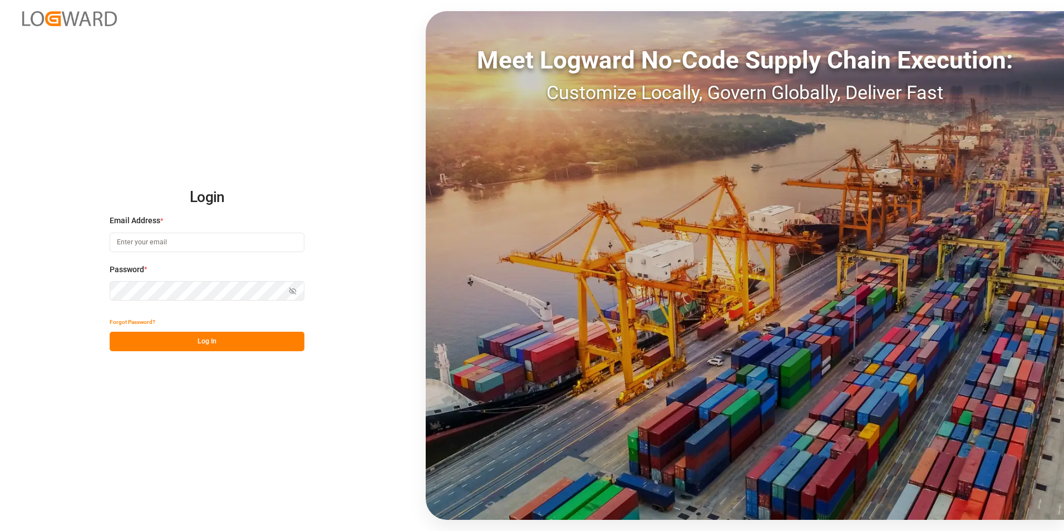 Image resolution: width=1064 pixels, height=531 pixels. Describe the element at coordinates (207, 198) in the screenshot. I see `h2: Login` at that location.